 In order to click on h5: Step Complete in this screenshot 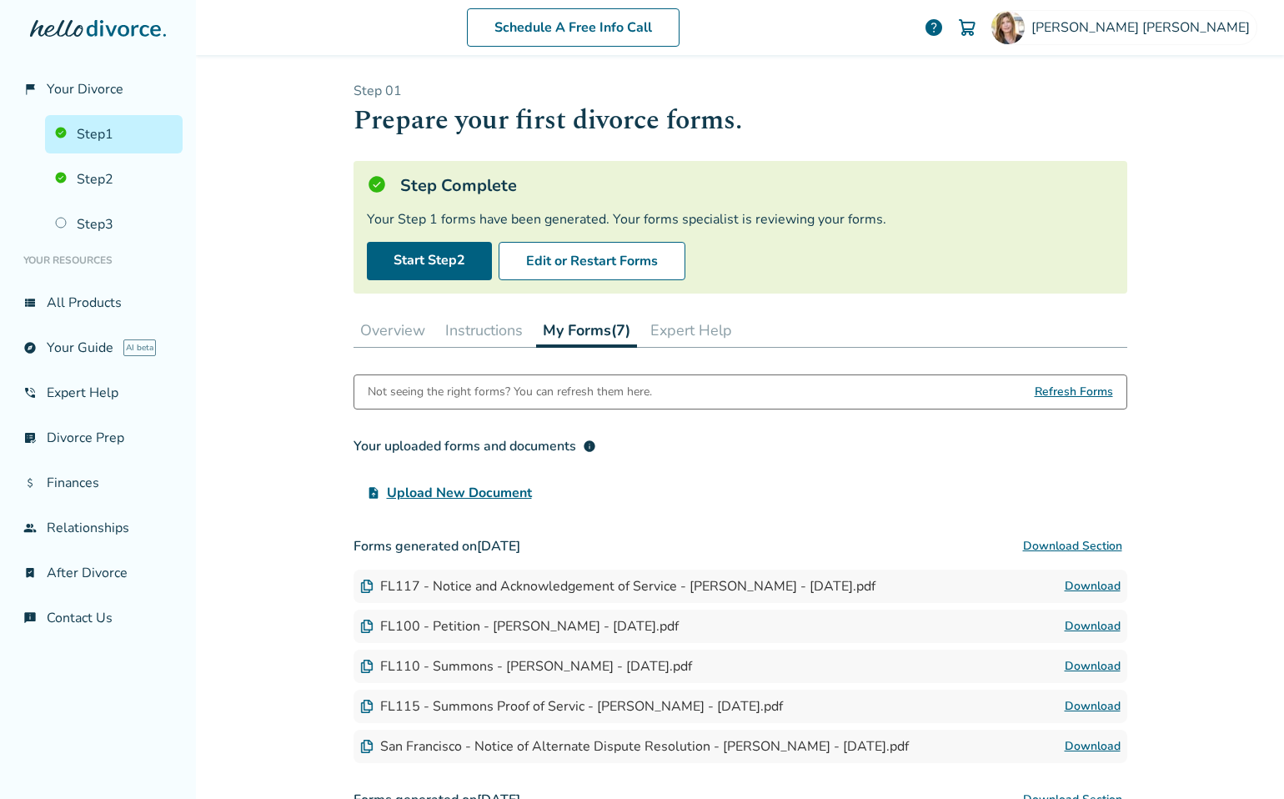, I will do `click(459, 185)`.